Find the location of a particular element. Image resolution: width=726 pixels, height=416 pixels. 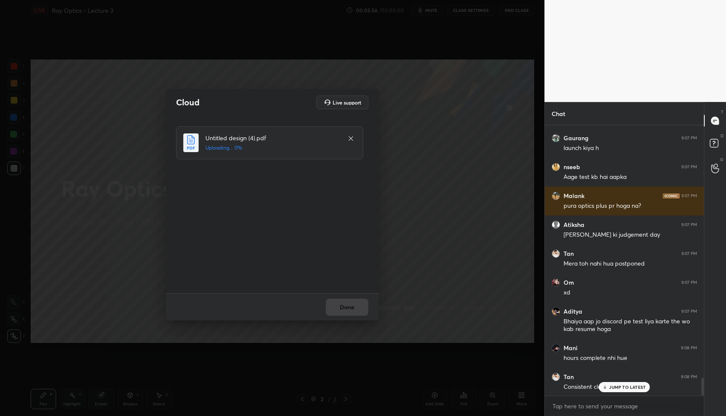

h6: Atiksha is located at coordinates (574, 225).